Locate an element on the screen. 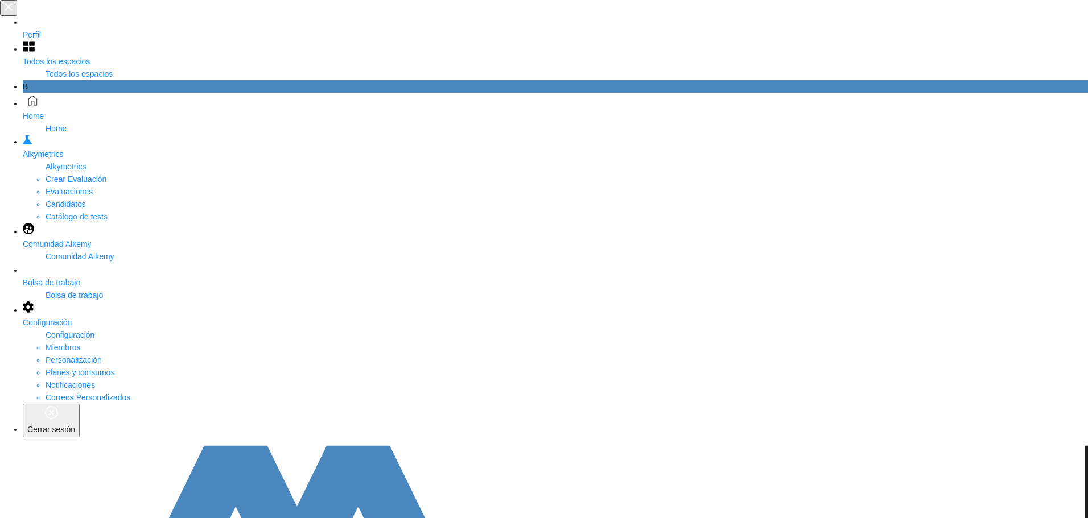 The height and width of the screenshot is (518, 1088). button: Cerrar sesión is located at coordinates (51, 421).